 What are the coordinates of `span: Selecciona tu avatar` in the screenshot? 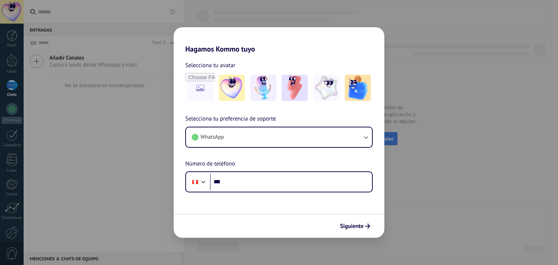 It's located at (210, 65).